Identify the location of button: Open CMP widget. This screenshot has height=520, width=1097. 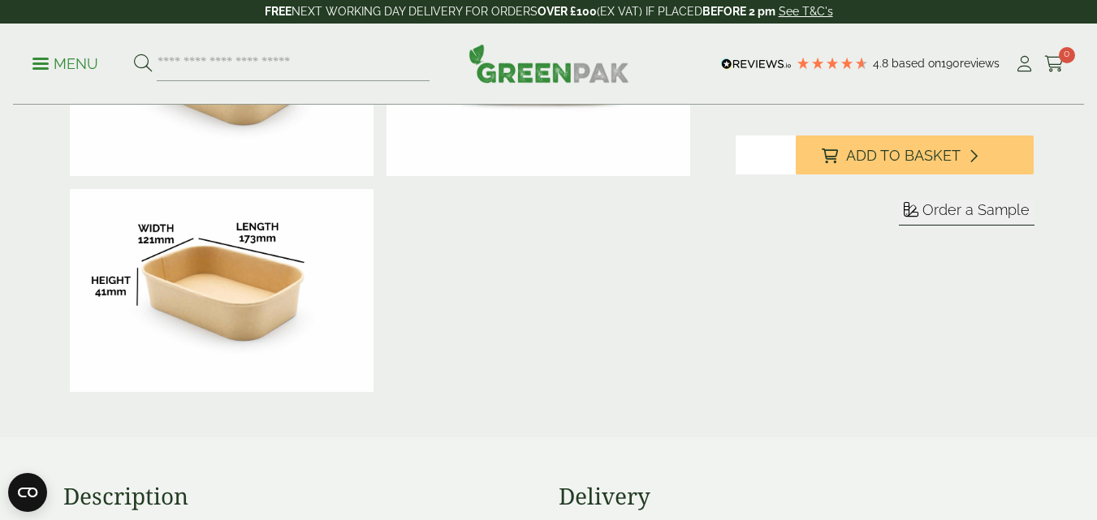
(28, 493).